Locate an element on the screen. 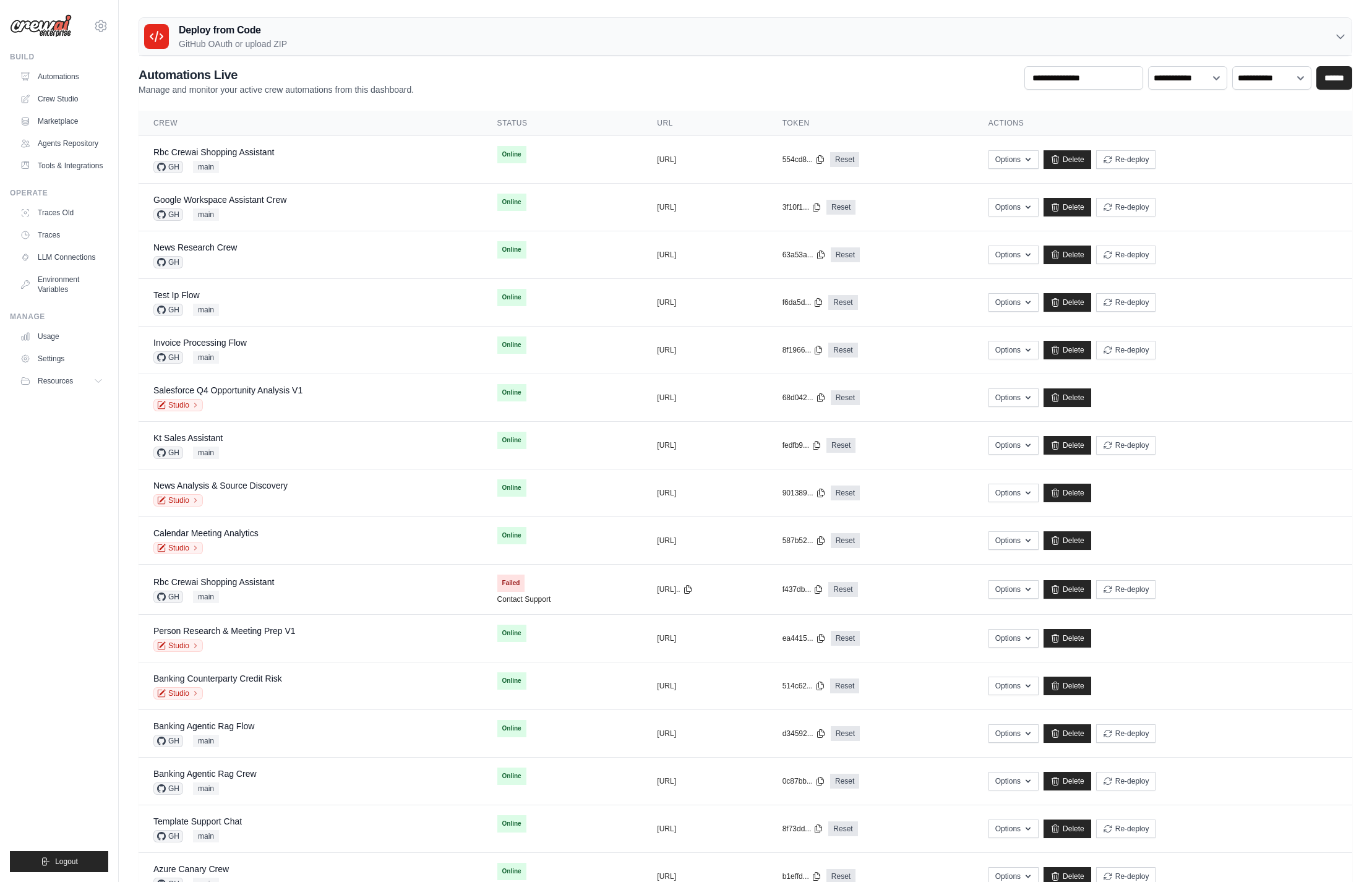 This screenshot has height=882, width=1372. button: 68d042... is located at coordinates (804, 397).